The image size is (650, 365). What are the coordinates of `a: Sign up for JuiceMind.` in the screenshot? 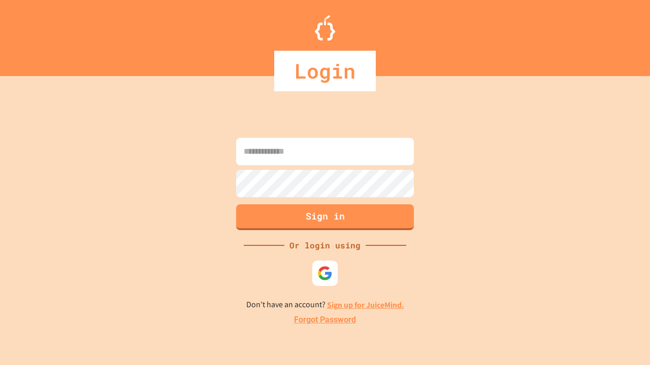 It's located at (365, 305).